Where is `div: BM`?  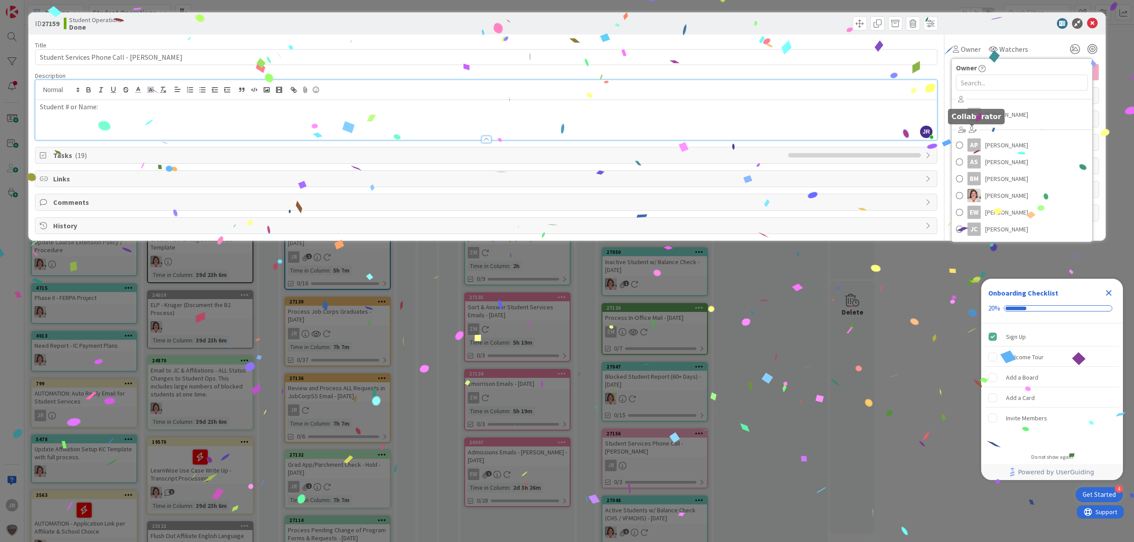
div: BM is located at coordinates (974, 179).